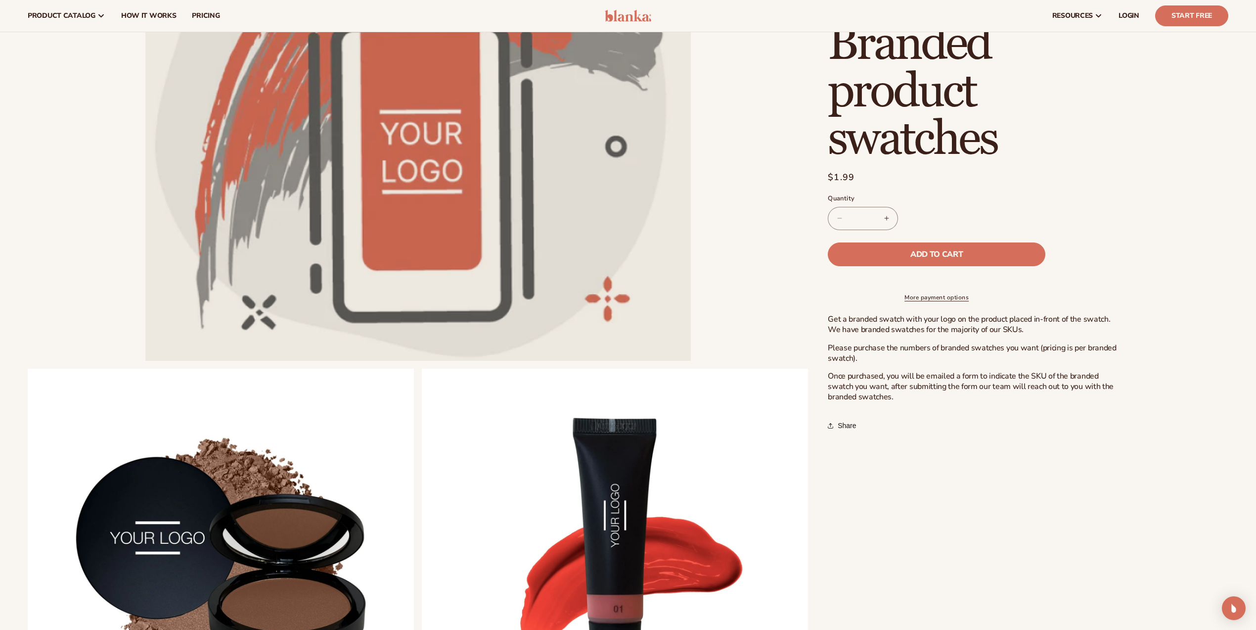  What do you see at coordinates (1234, 608) in the screenshot?
I see `div: Open Intercom Messenger` at bounding box center [1234, 608].